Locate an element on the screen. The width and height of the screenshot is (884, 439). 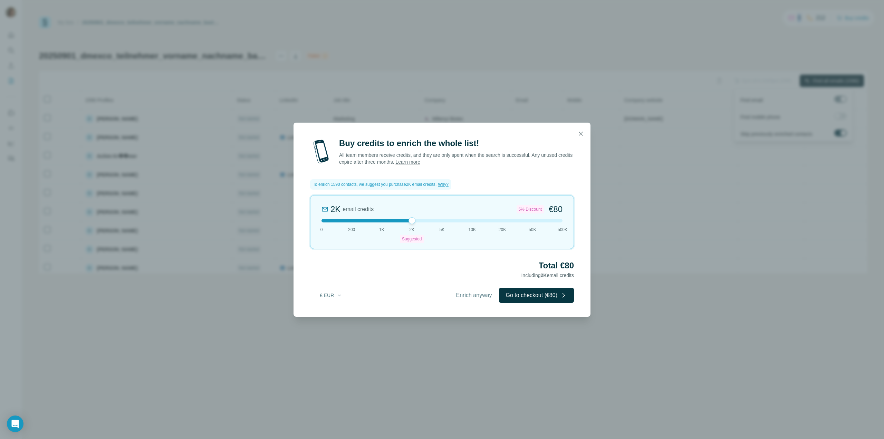
span: 200 is located at coordinates (352, 230).